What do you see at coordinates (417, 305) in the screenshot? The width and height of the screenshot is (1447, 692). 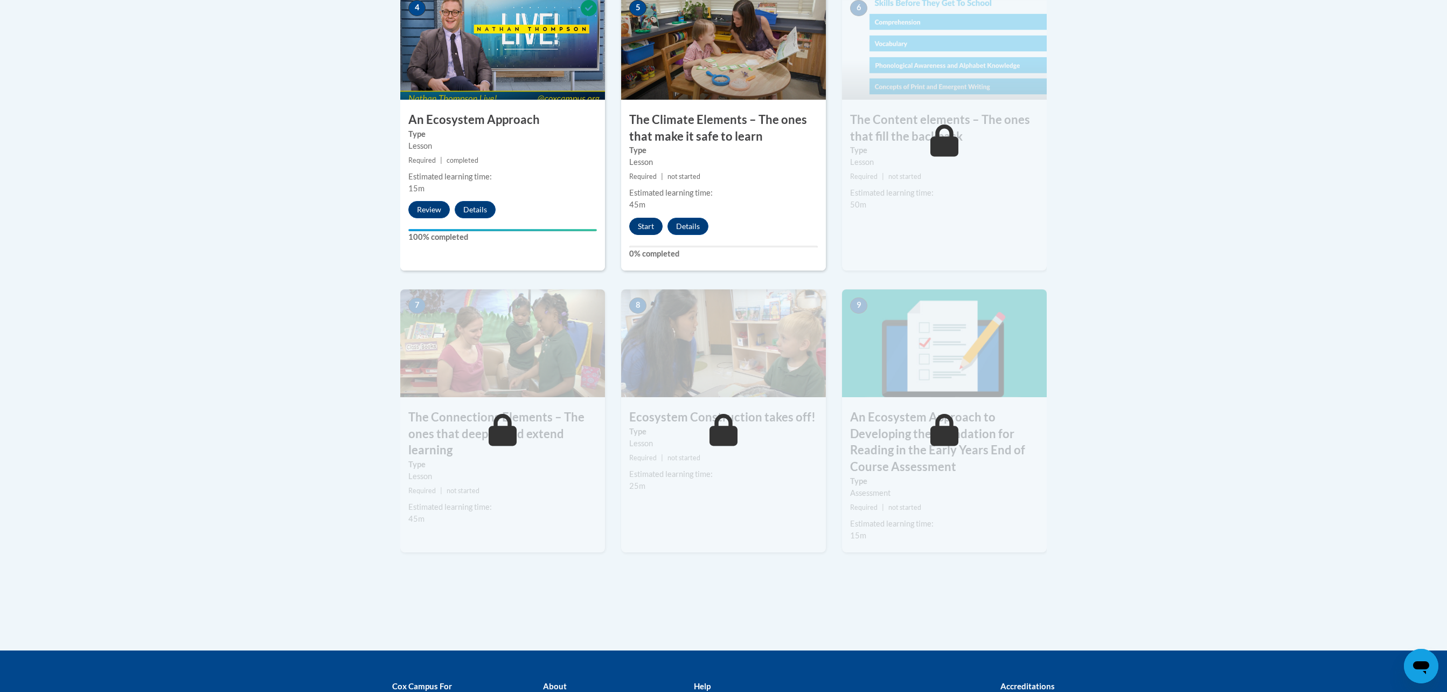 I see `span: 7` at bounding box center [417, 305].